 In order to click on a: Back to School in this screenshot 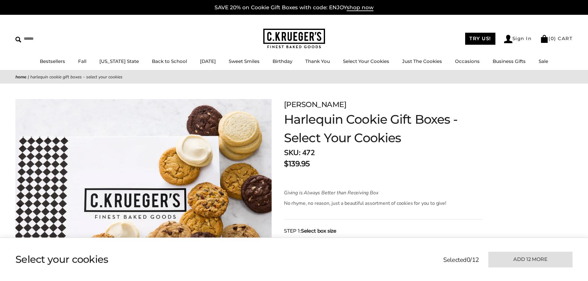, I will do `click(170, 61)`.